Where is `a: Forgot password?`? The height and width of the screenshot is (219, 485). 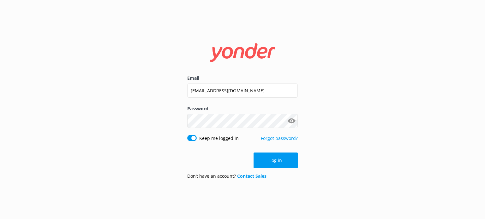
a: Forgot password? is located at coordinates (279, 138).